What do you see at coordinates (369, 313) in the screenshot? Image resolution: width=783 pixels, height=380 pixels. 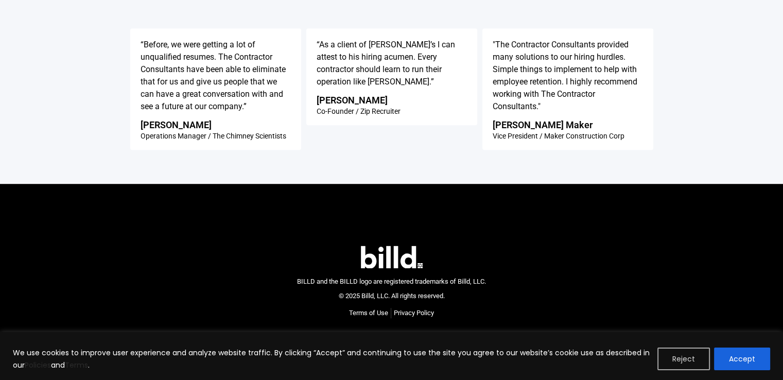 I see `a: Terms of Use` at bounding box center [369, 313].